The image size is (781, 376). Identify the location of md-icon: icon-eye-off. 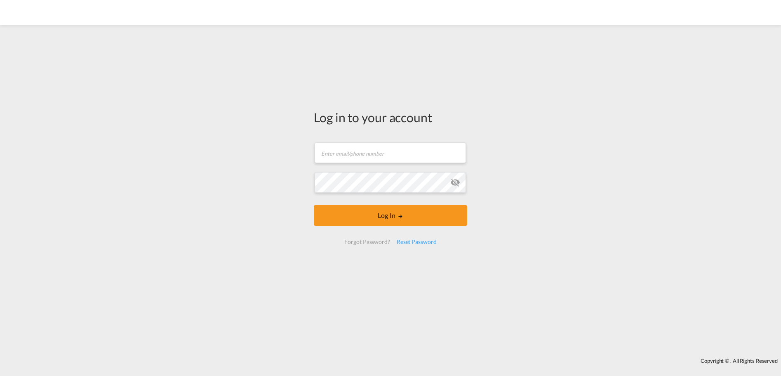
(455, 182).